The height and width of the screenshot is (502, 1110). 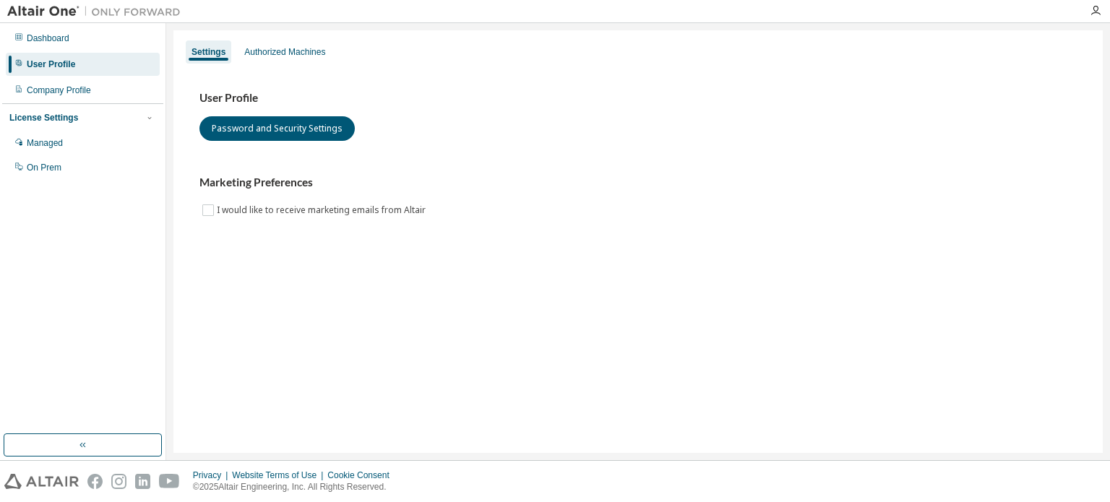 I want to click on h3: Marketing Preferences, so click(x=638, y=183).